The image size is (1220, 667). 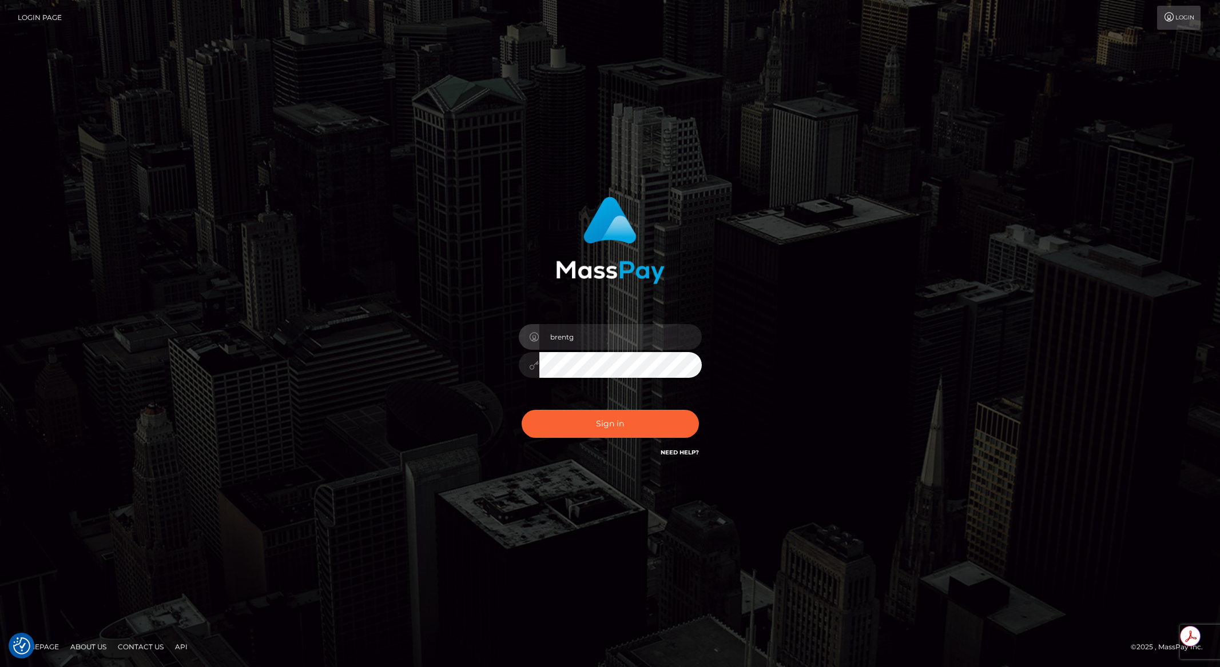 What do you see at coordinates (620, 337) in the screenshot?
I see `input: Username...` at bounding box center [620, 337].